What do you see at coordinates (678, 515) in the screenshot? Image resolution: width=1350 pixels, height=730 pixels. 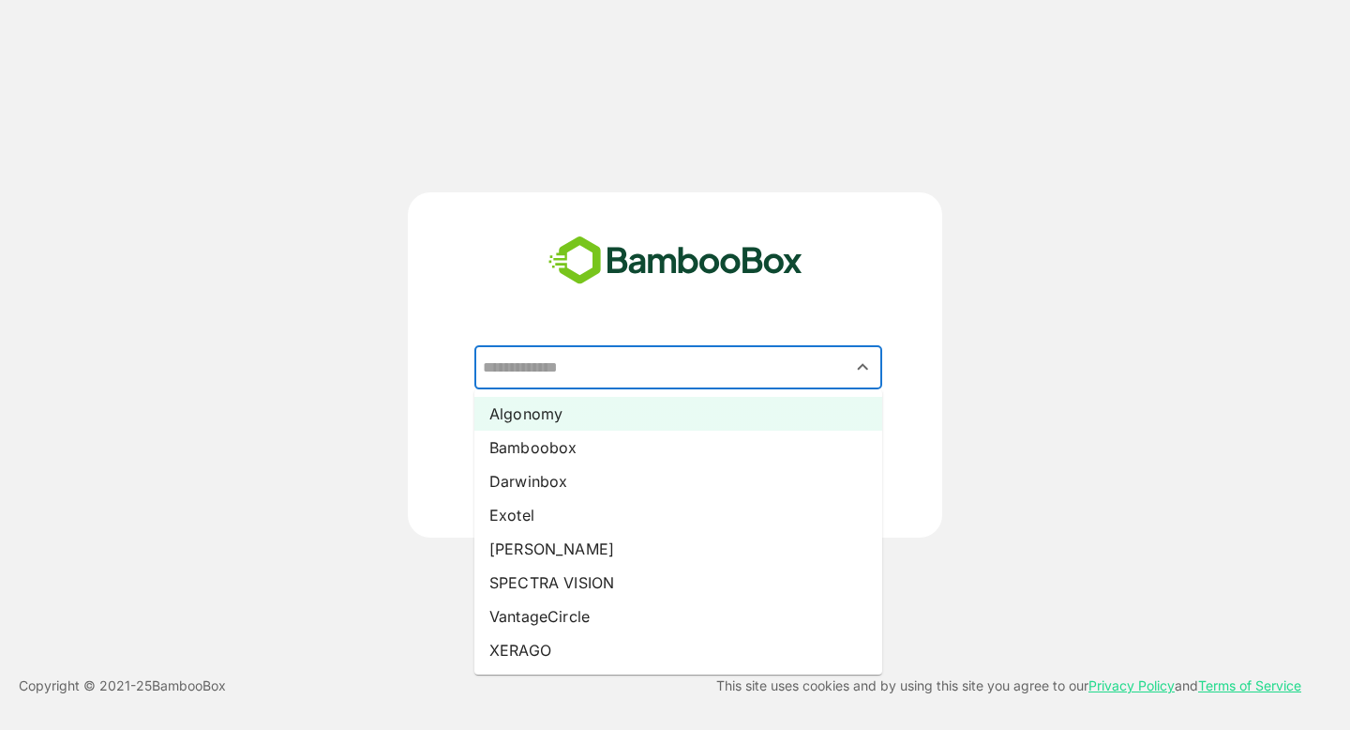 I see `li: Exotel` at bounding box center [678, 515].